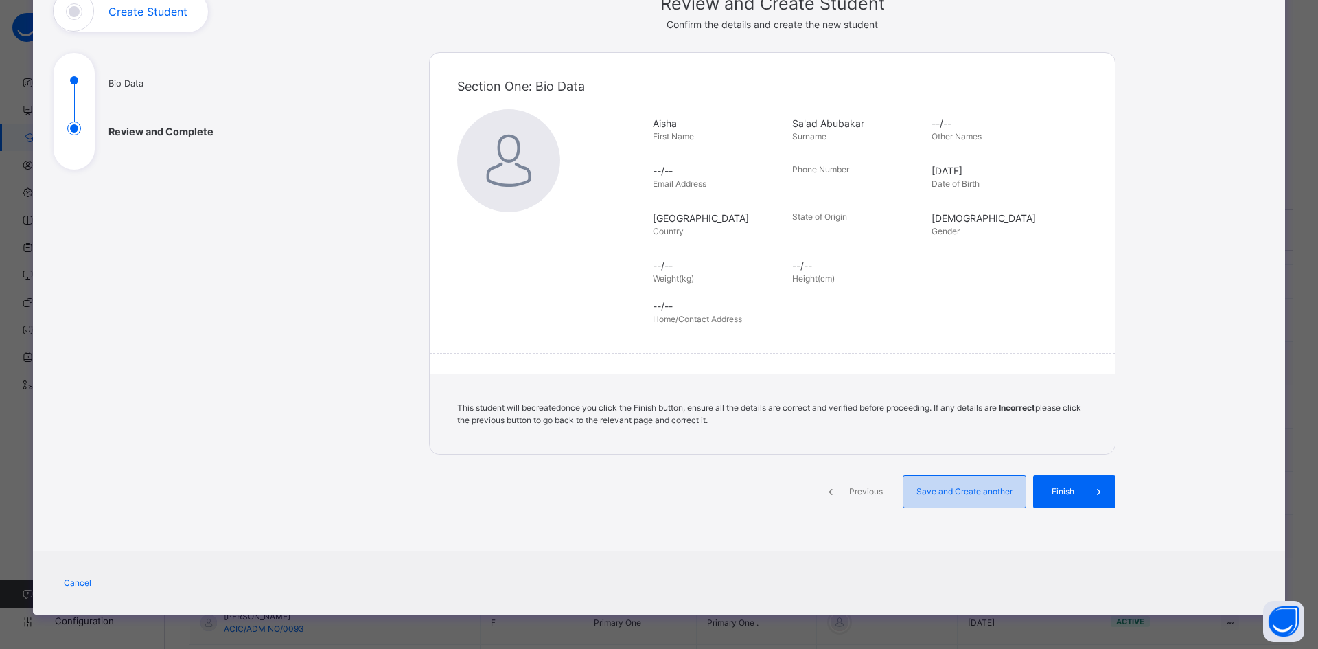 This screenshot has width=1318, height=649. What do you see at coordinates (148, 12) in the screenshot?
I see `h1: Create Student` at bounding box center [148, 12].